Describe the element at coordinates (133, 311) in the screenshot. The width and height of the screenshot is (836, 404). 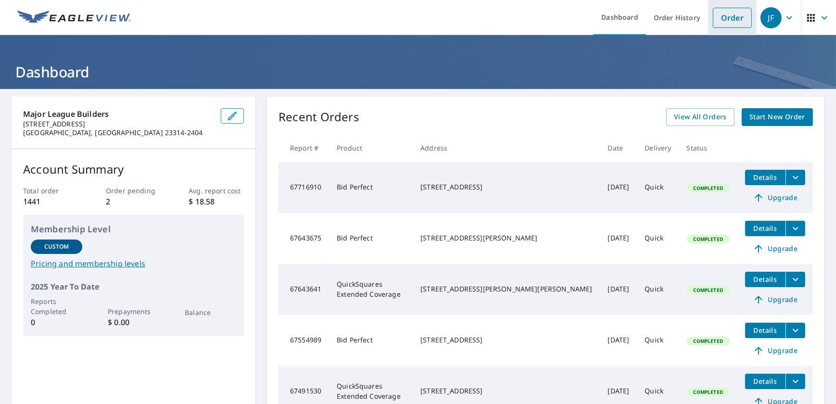
I see `p: Prepayments` at that location.